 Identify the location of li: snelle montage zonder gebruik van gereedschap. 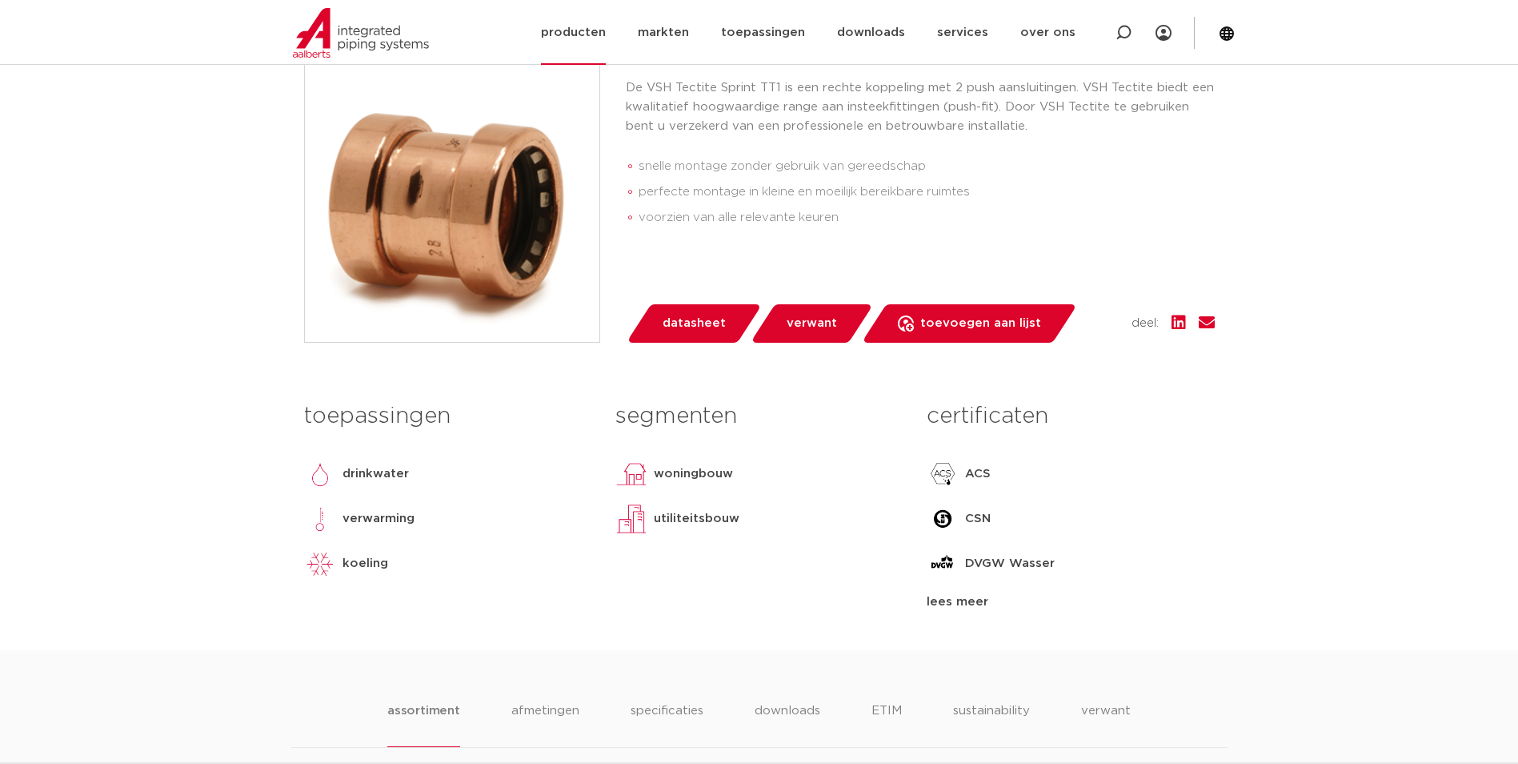
(927, 166).